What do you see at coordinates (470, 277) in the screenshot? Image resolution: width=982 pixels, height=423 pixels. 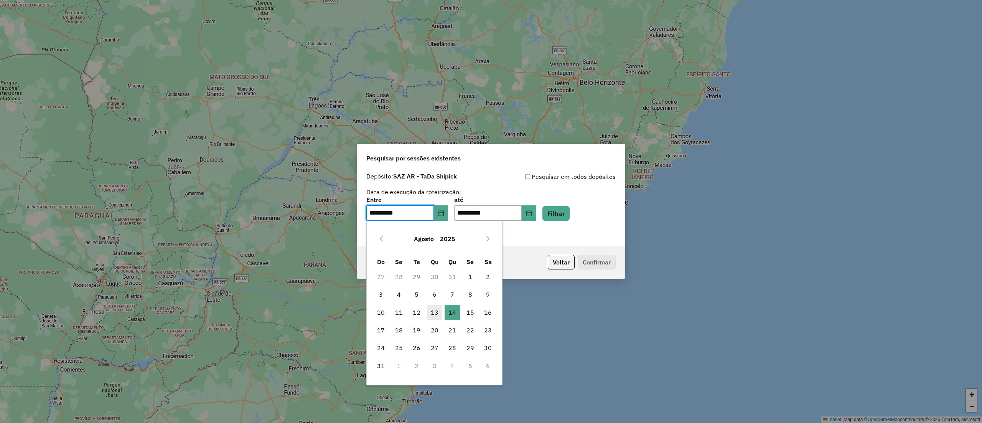 I see `span: 1` at bounding box center [470, 277].